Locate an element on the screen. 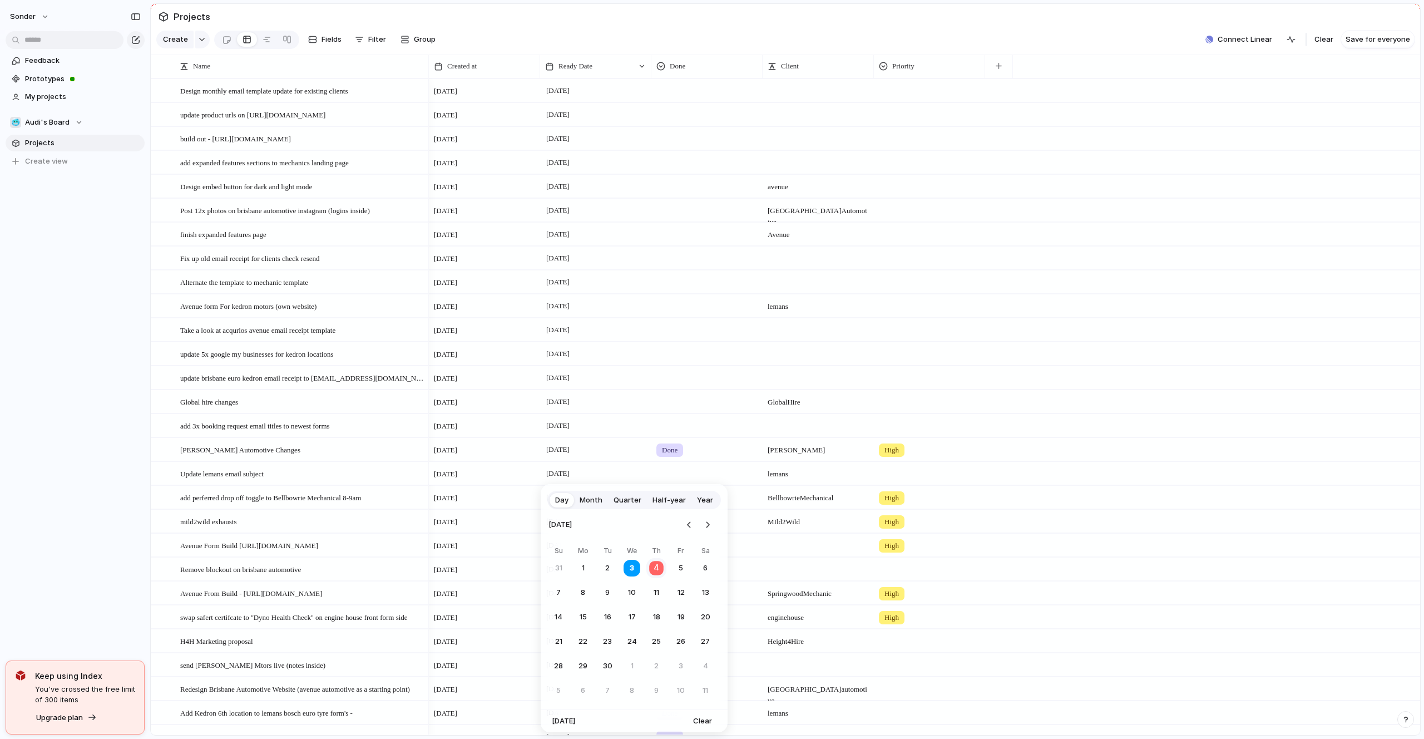 This screenshot has width=1424, height=739. button: Saturday, September 27th, 2025 is located at coordinates (705, 641).